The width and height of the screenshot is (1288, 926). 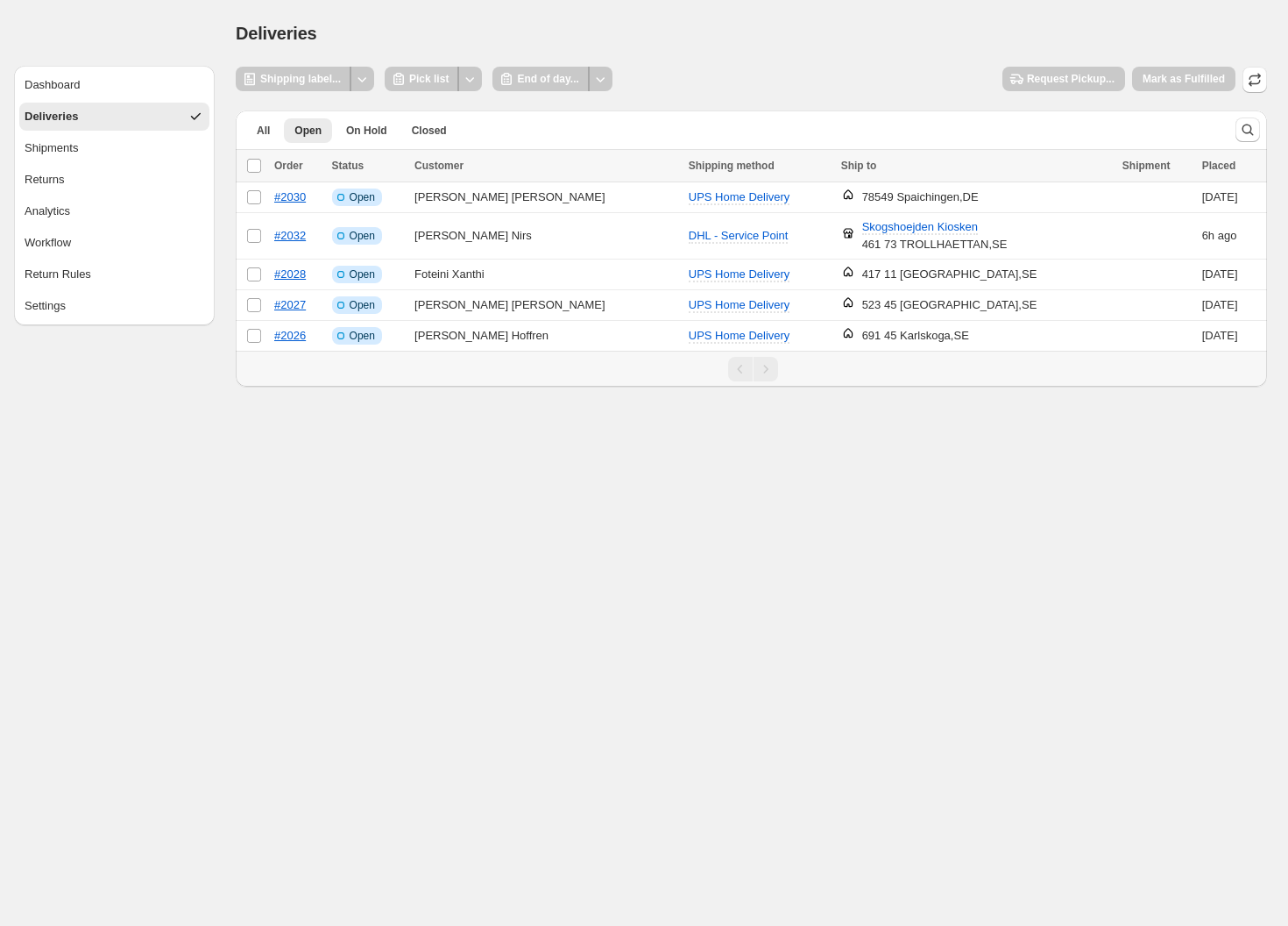 I want to click on a: #2026, so click(x=290, y=335).